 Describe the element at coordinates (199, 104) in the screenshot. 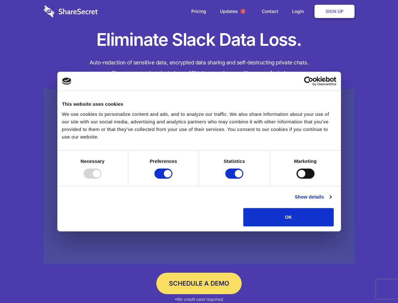

I see `div: This website uses cookies` at that location.